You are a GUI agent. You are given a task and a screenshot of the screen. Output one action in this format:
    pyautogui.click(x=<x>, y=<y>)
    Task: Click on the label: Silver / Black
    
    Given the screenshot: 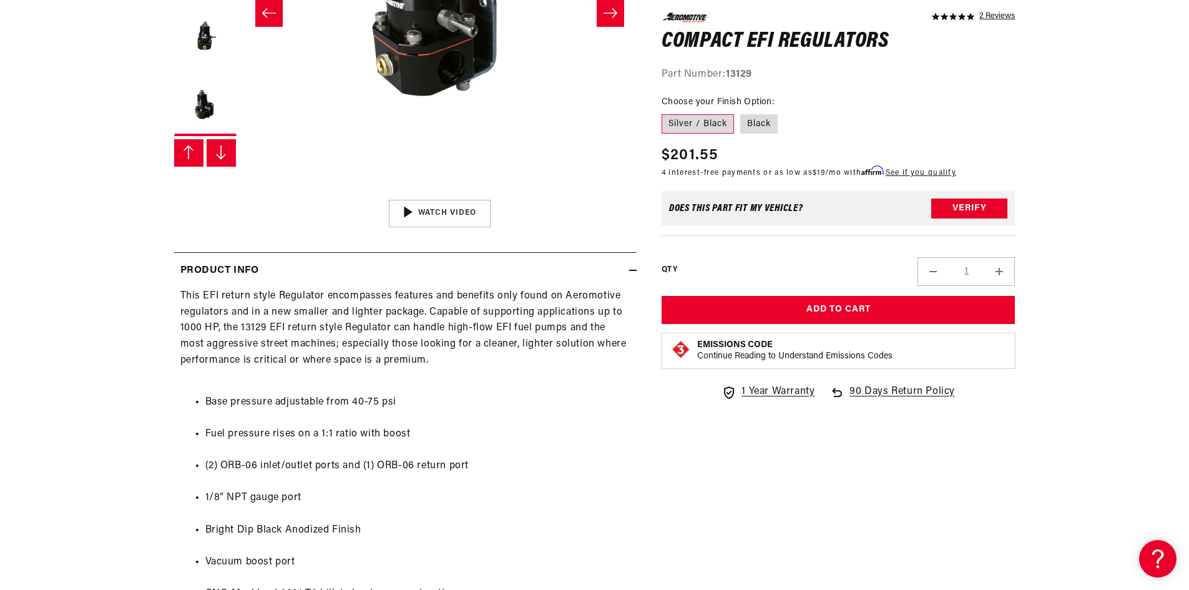 What is the action you would take?
    pyautogui.click(x=698, y=124)
    